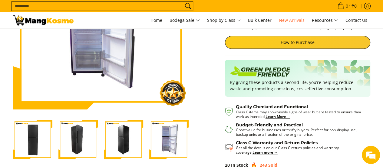 The width and height of the screenshot is (383, 167). I want to click on a: Learn more →, so click(265, 152).